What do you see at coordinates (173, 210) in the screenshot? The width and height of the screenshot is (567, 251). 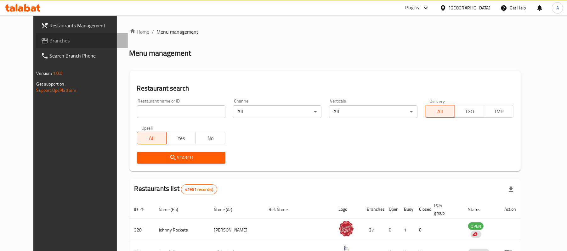 I see `span: Name (En)` at bounding box center [173, 210].